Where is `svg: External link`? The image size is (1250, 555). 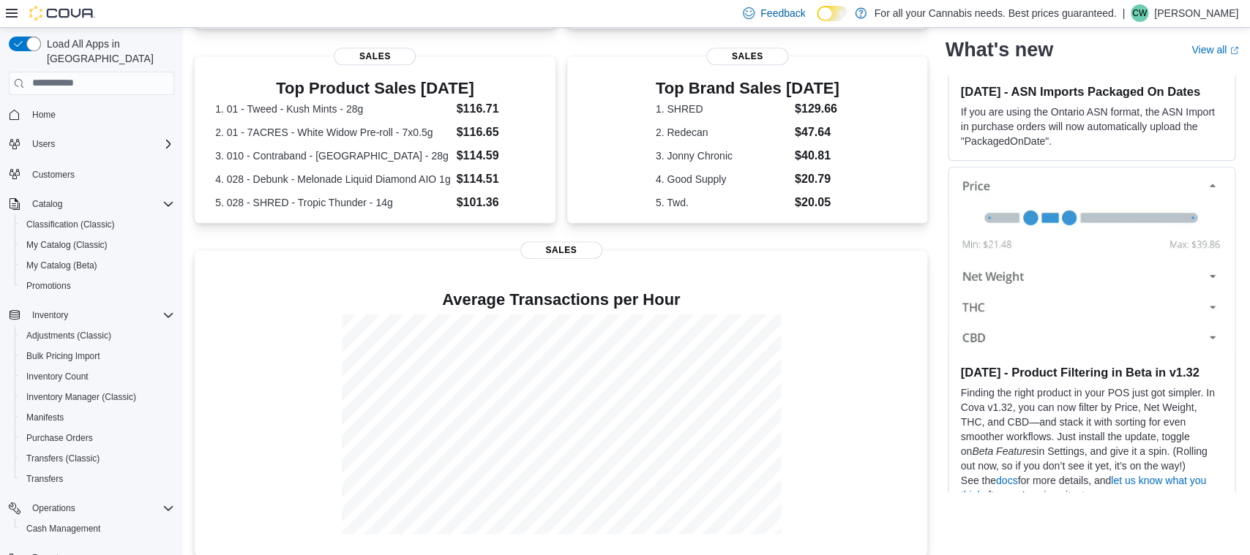 svg: External link is located at coordinates (1233, 50).